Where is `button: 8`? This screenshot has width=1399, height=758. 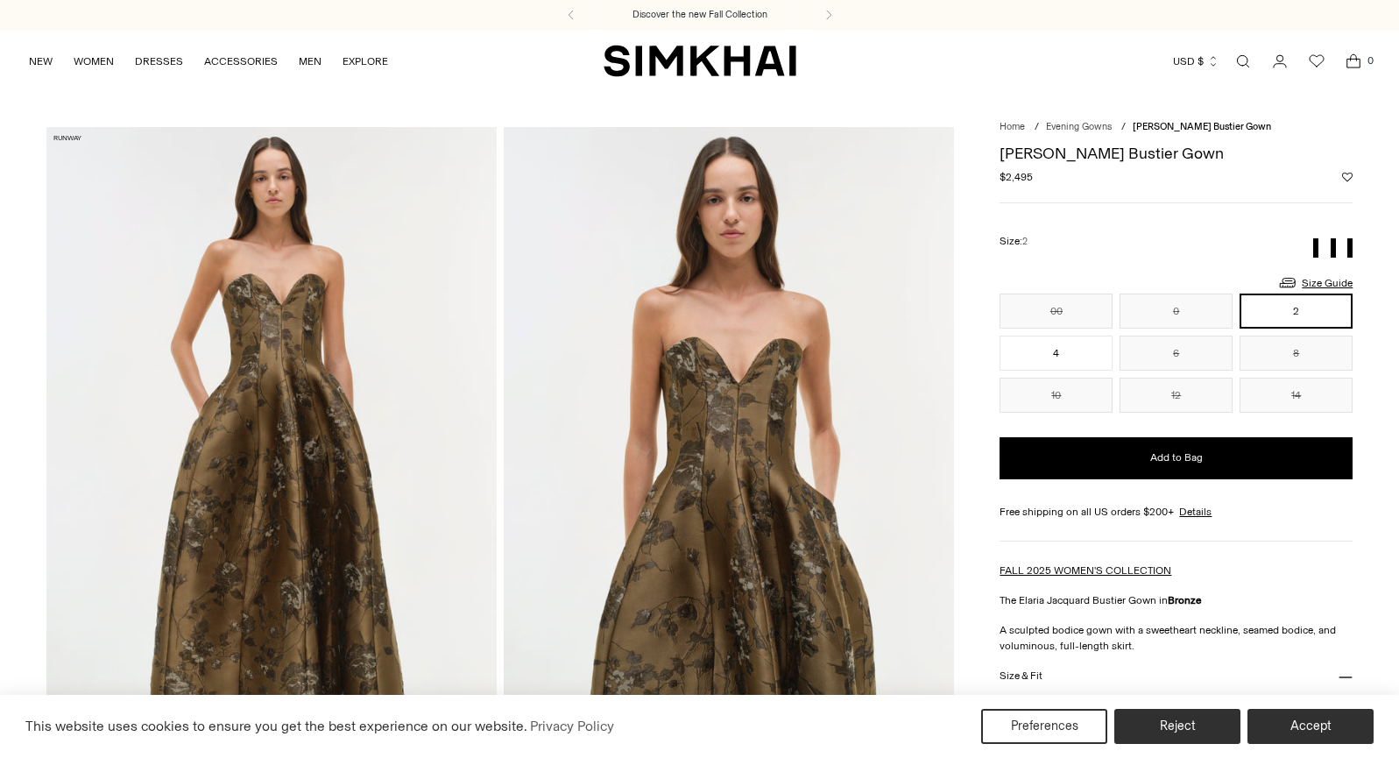
button: 8 is located at coordinates (1296, 353).